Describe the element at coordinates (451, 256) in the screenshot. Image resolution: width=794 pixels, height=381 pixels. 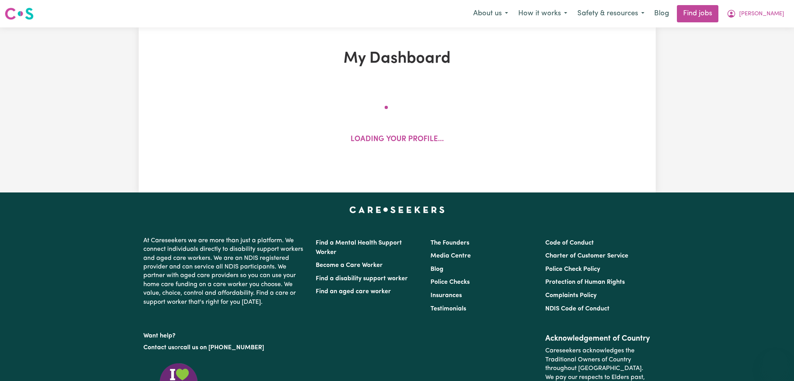
I see `a: Media Centre` at that location.